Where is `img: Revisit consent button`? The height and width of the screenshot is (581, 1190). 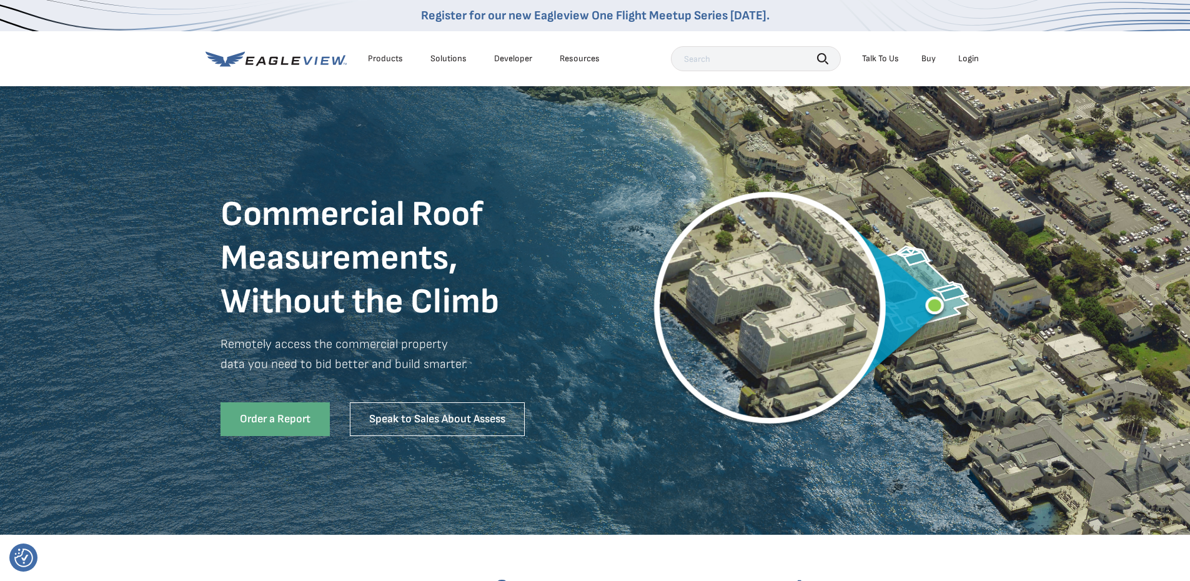
img: Revisit consent button is located at coordinates (24, 558).